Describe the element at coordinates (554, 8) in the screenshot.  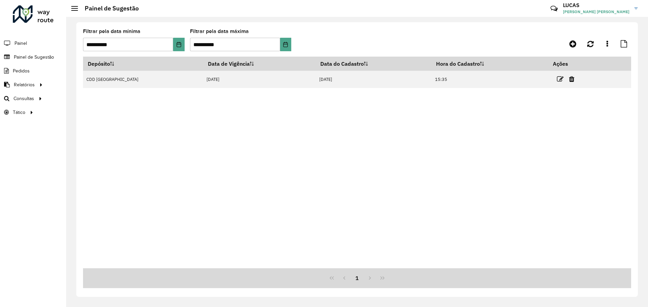
I see `a: Contato Rápido` at that location.